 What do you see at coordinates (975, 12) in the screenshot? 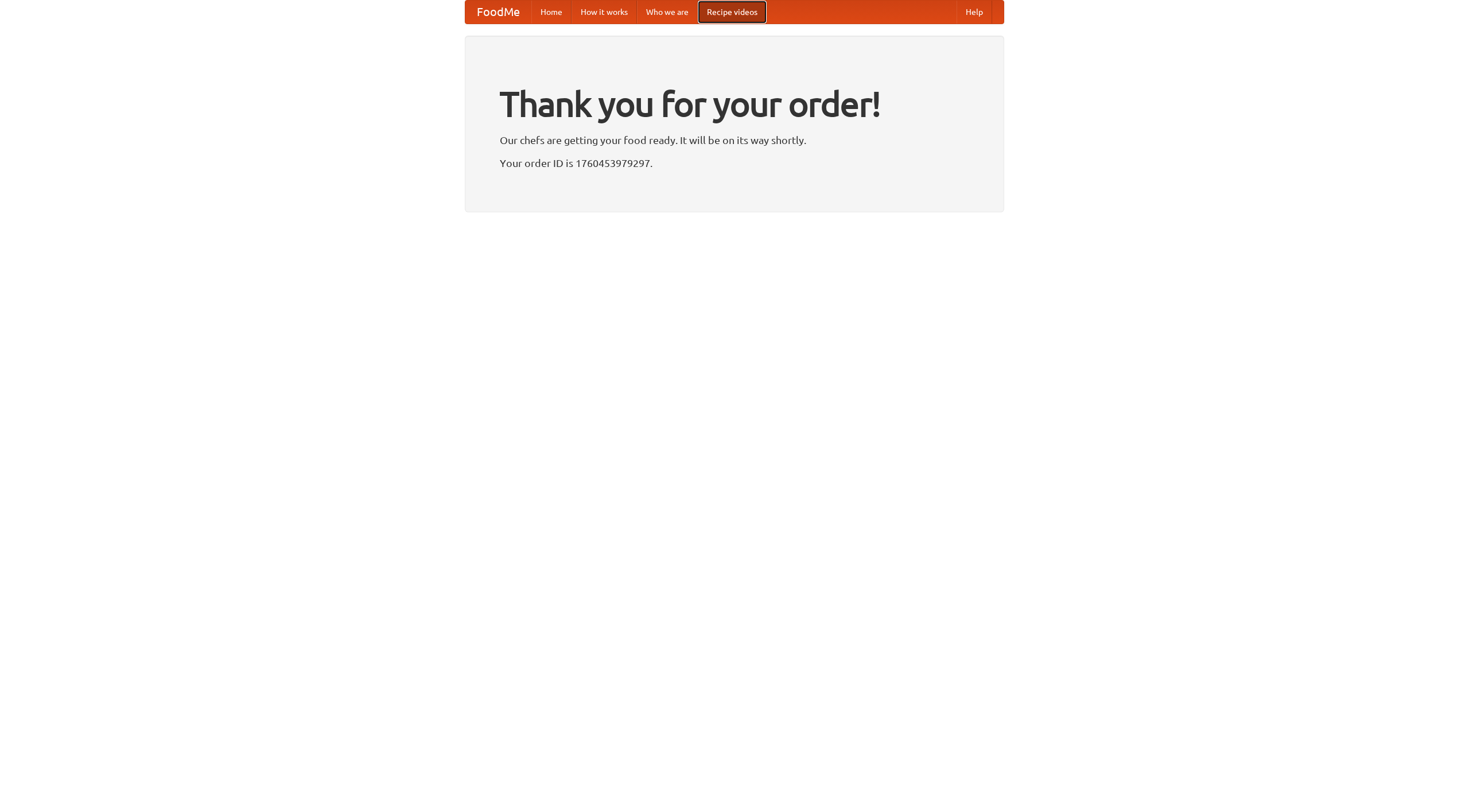
I see `a: Help` at bounding box center [975, 12].